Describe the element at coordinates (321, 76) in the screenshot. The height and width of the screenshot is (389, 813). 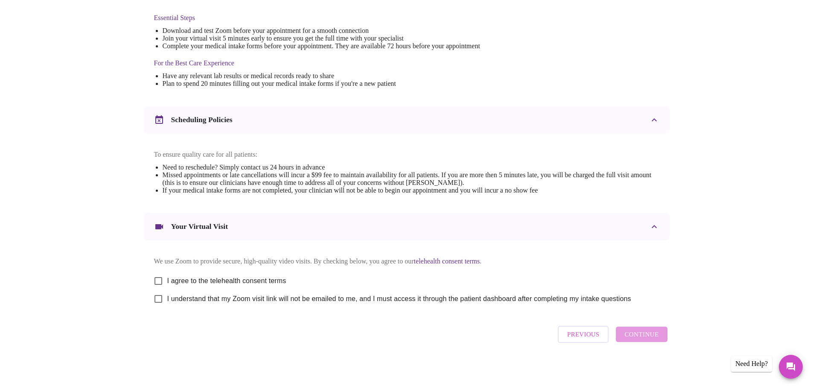
I see `li: Have any relevant lab results or medical records ready to share` at that location.